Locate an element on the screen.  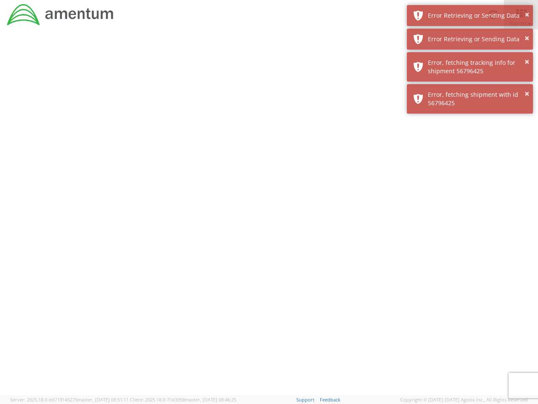
a: Feedback is located at coordinates (330, 399).